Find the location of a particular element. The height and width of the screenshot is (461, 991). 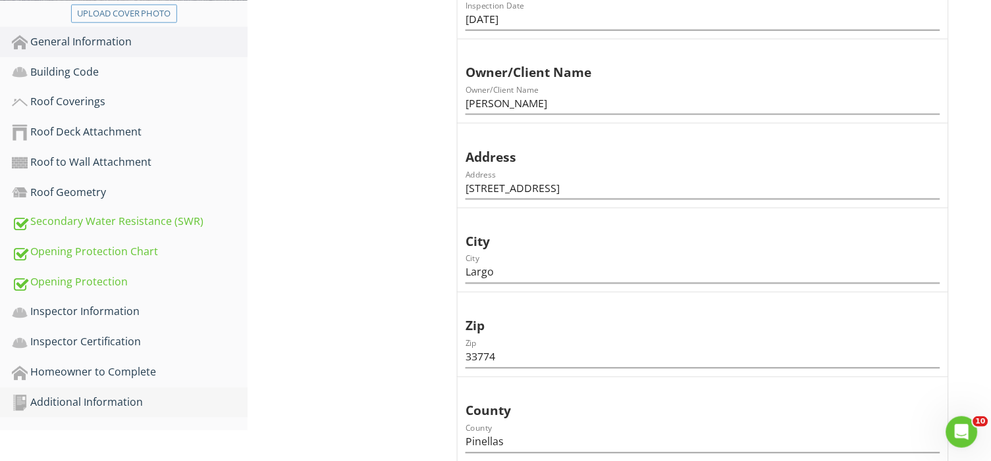

div: Homeowner to Complete is located at coordinates (130, 373).